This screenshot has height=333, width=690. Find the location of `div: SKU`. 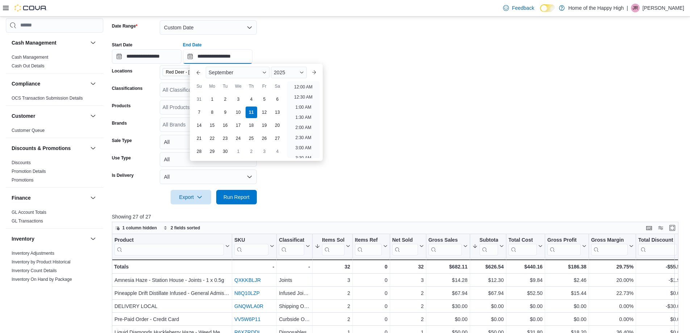

div: SKU is located at coordinates (251, 240).